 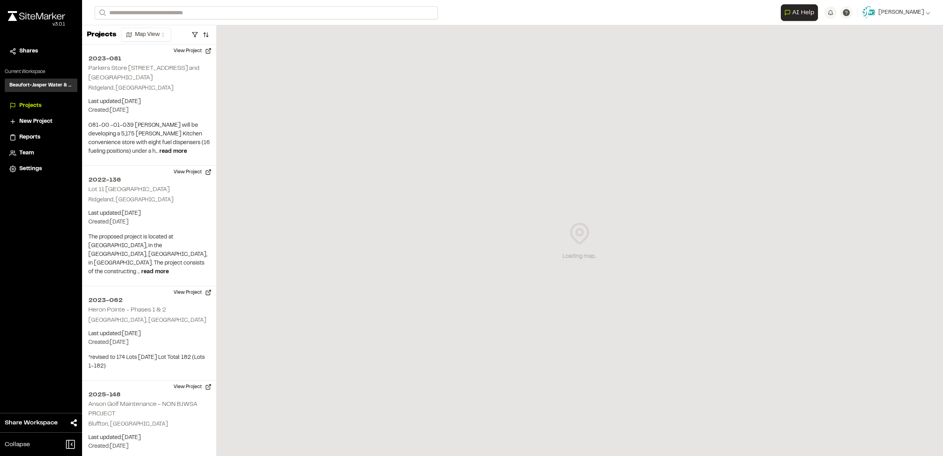 I want to click on button: Search, so click(x=102, y=13).